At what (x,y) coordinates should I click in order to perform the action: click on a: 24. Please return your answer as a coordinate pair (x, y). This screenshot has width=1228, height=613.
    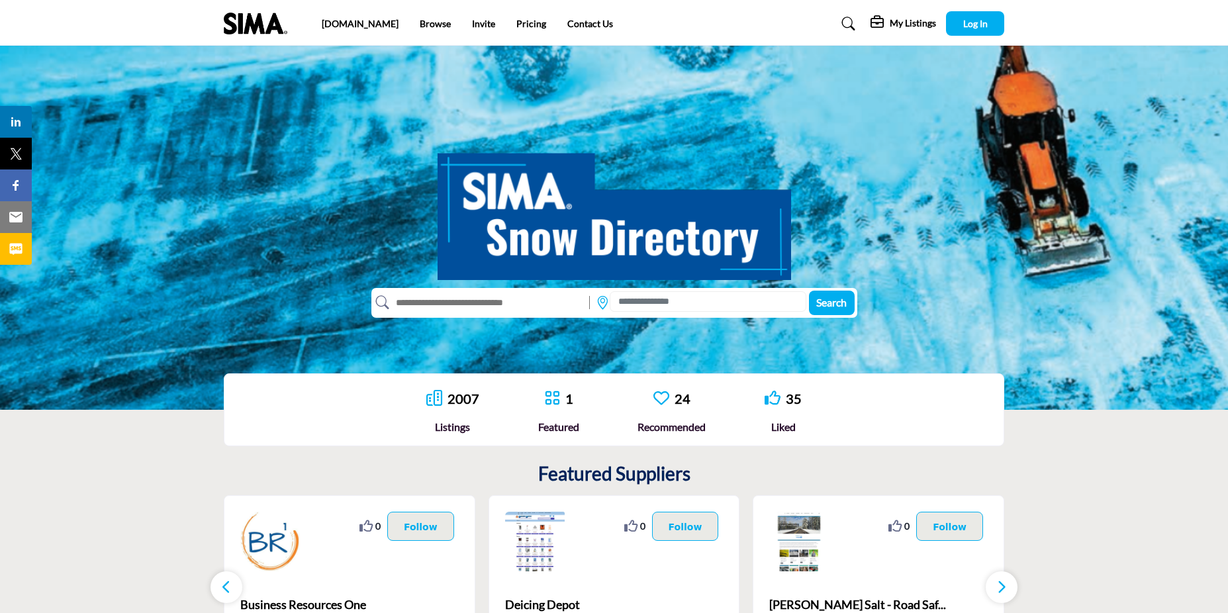
    Looking at the image, I should click on (683, 399).